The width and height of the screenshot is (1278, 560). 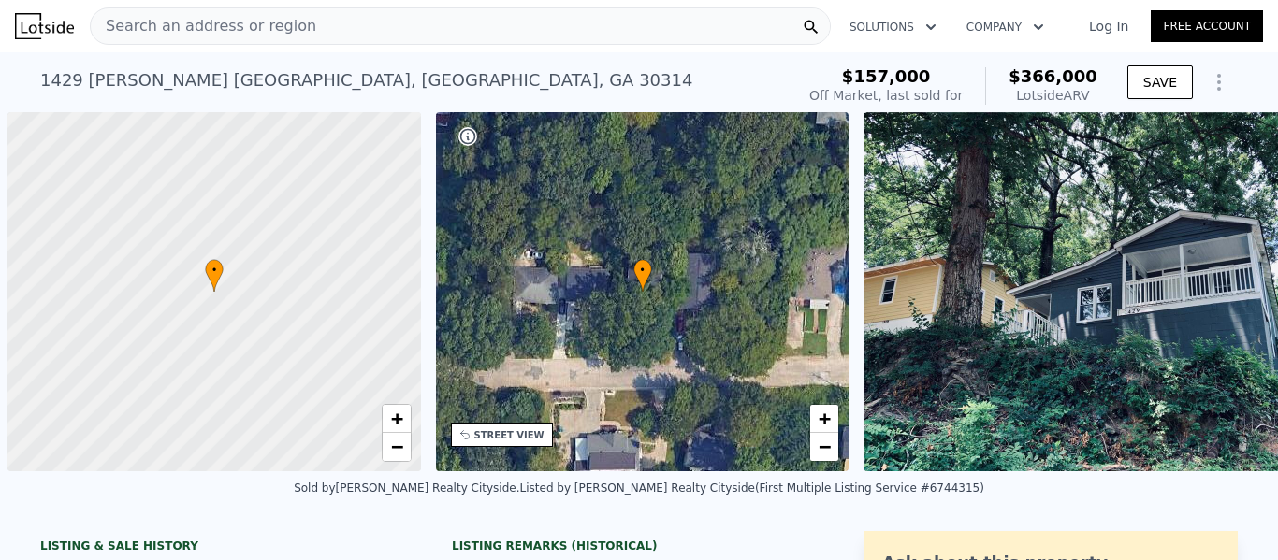 I want to click on button: Show Options, so click(x=1219, y=82).